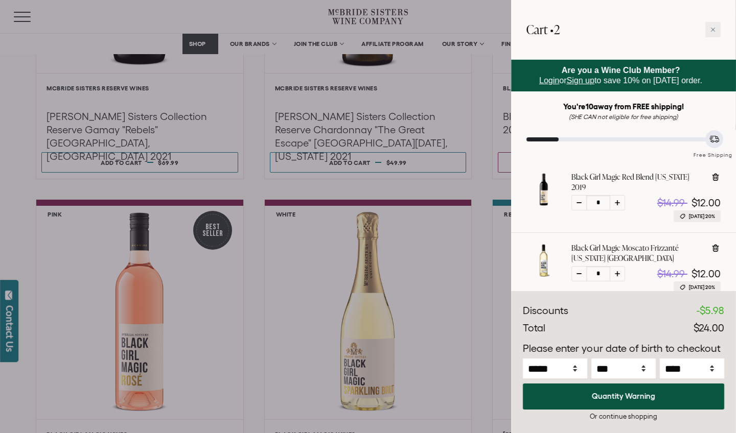 The width and height of the screenshot is (736, 433). Describe the element at coordinates (545, 311) in the screenshot. I see `div: Discounts` at that location.